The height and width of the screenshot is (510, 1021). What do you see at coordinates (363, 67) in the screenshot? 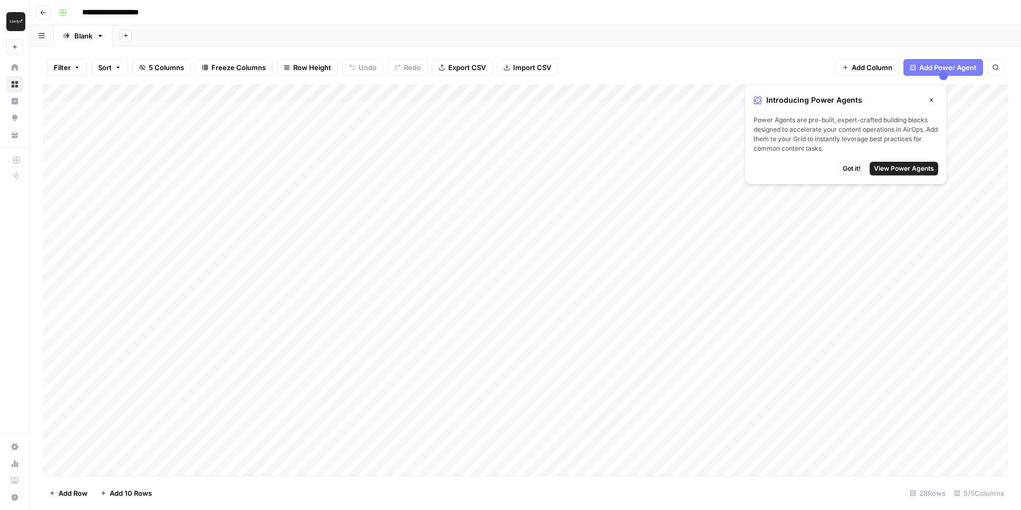
I see `button: Undo` at bounding box center [363, 67].